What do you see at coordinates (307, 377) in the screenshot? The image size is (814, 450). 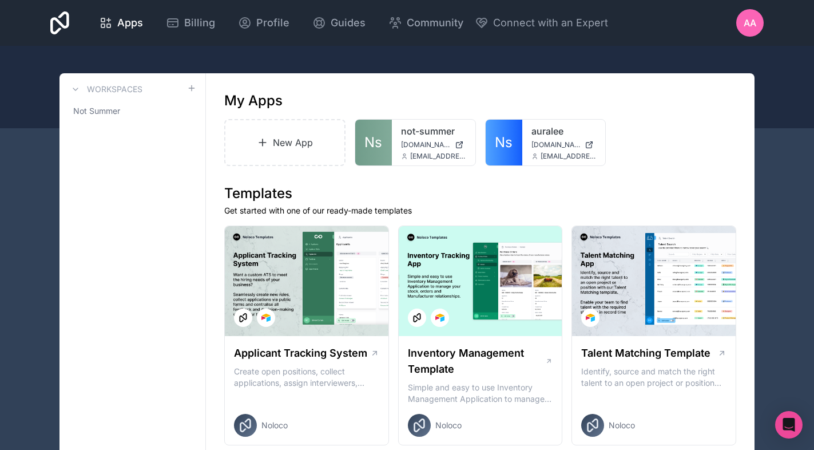 I see `p: Create open positions, collect applications, assign interviewers, centralise candidate feedback a...` at bounding box center [307, 377].